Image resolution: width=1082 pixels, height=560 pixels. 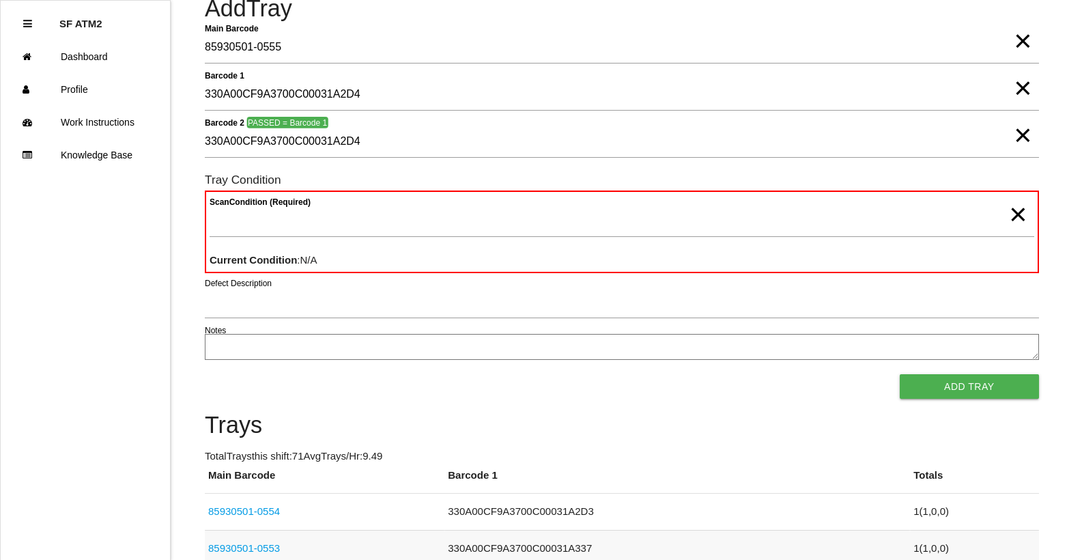 What do you see at coordinates (215, 330) in the screenshot?
I see `label: Notes` at bounding box center [215, 330].